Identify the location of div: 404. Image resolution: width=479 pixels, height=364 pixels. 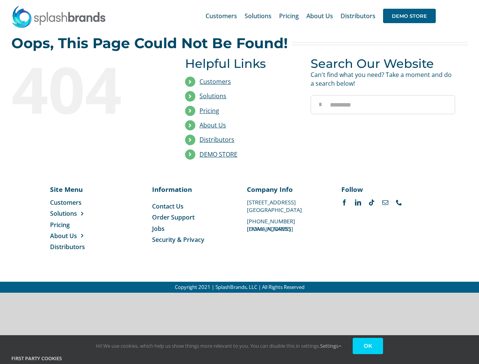
(83, 89).